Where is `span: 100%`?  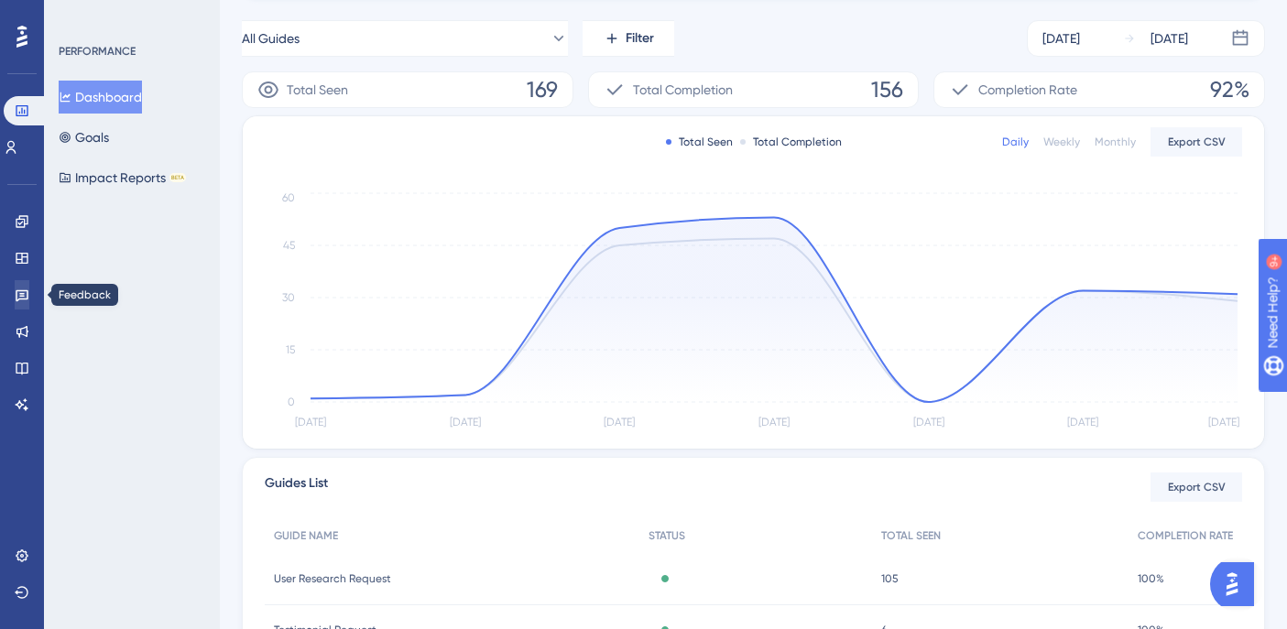 span: 100% is located at coordinates (1151, 579).